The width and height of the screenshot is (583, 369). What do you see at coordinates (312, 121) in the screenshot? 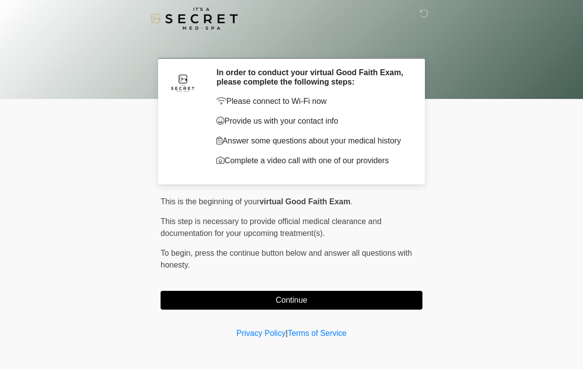
I see `p: Provide us with your contact info` at bounding box center [312, 121].